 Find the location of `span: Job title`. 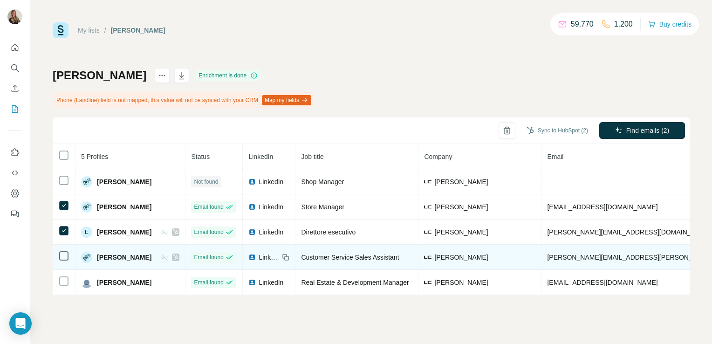

span: Job title is located at coordinates (312, 157).